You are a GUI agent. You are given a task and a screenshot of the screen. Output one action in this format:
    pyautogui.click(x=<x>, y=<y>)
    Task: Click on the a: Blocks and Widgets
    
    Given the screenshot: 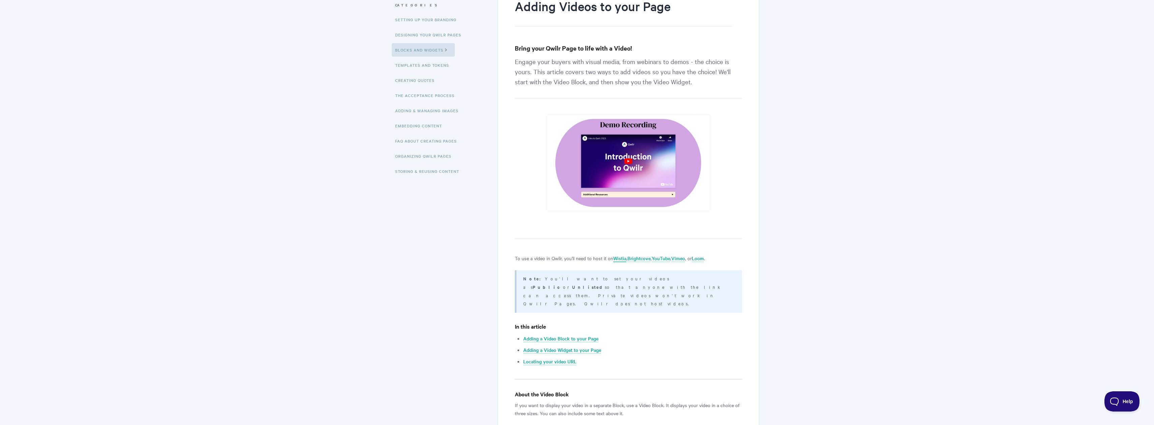 What is the action you would take?
    pyautogui.click(x=423, y=50)
    